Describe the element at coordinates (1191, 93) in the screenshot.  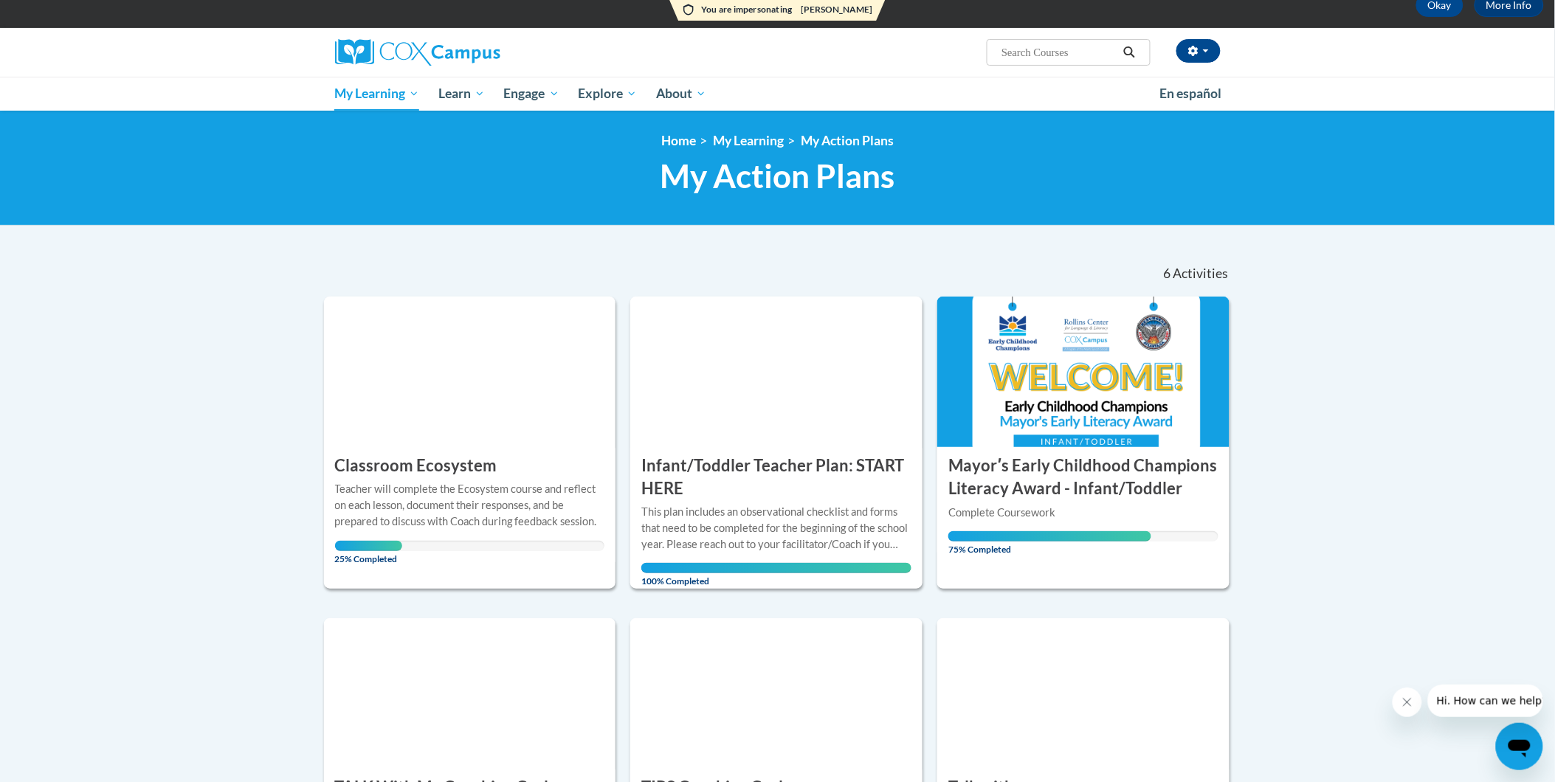
I see `span: En español` at that location.